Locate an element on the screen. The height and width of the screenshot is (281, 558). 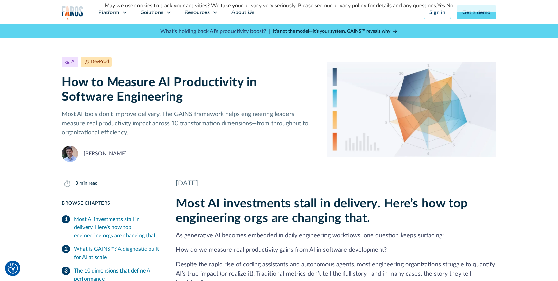
div: Browse Chapters is located at coordinates (111, 203).